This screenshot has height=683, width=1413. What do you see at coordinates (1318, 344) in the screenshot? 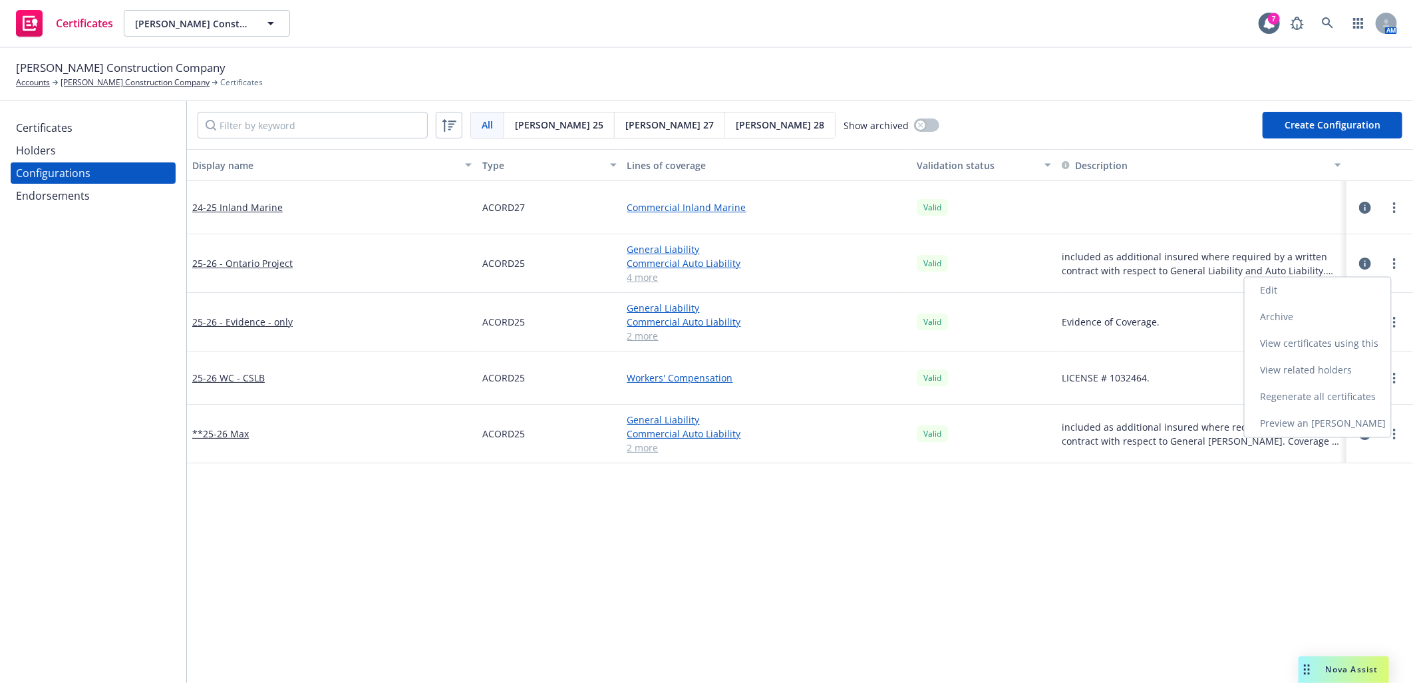
I see `a: View certificates using this` at bounding box center [1318, 344].